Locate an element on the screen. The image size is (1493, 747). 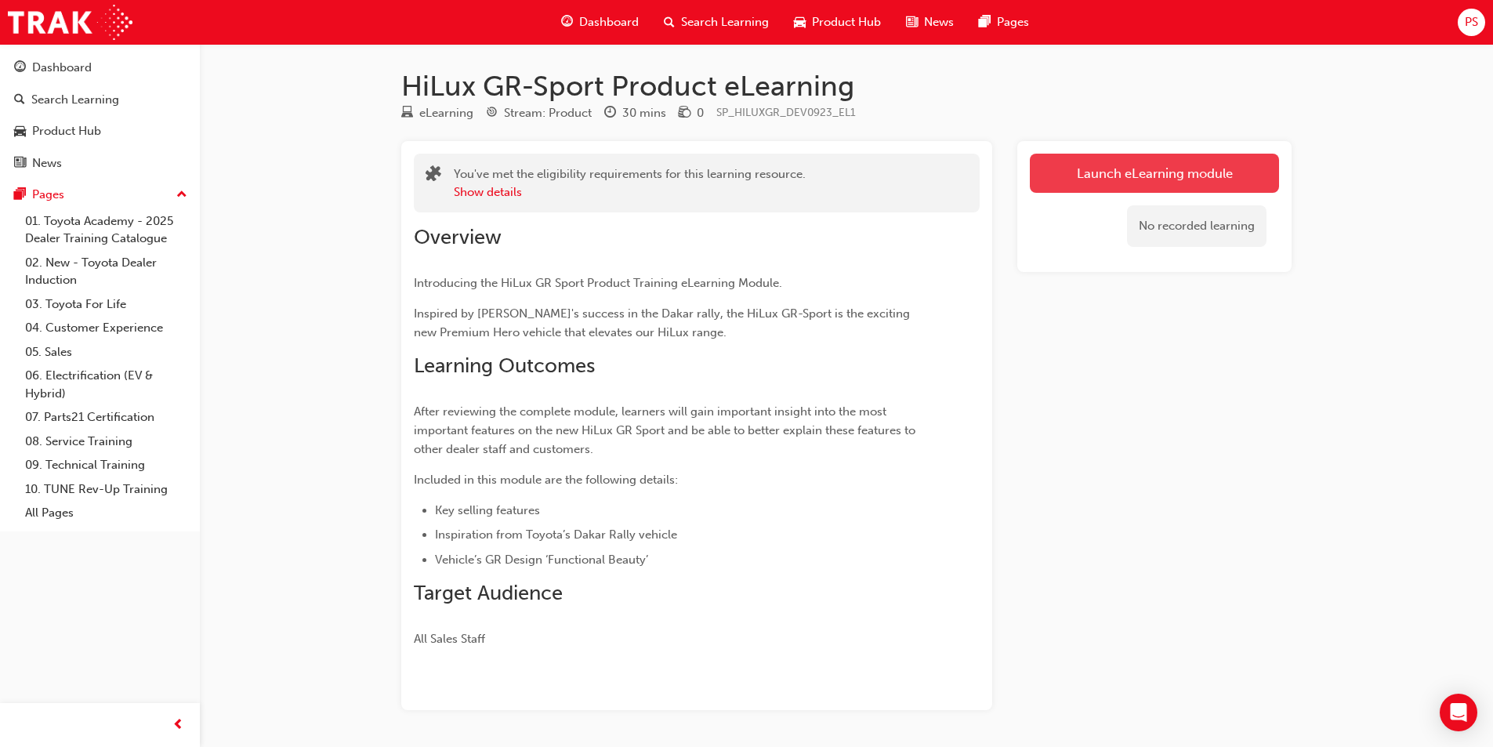
span: target-icon is located at coordinates (491, 114).